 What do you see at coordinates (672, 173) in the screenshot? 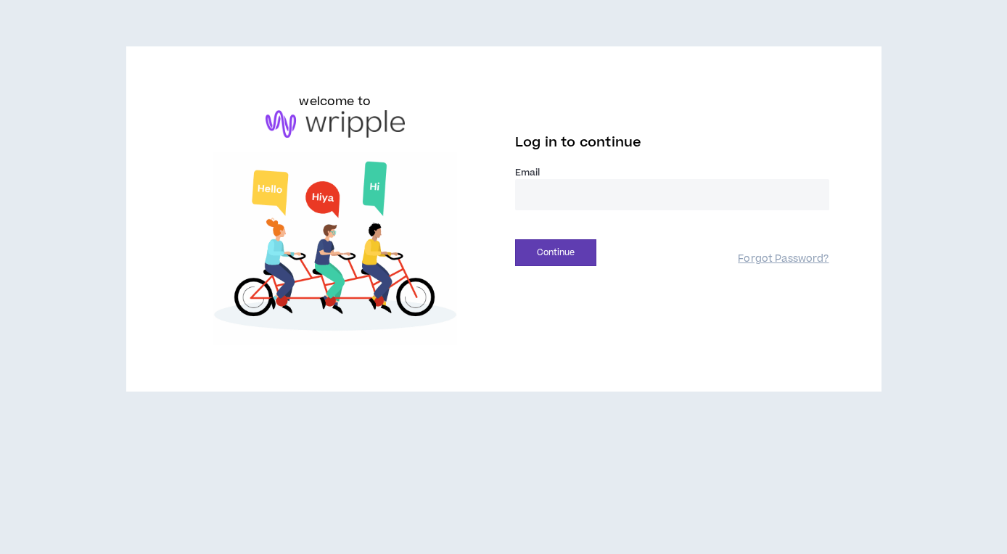
I see `label: Email` at bounding box center [672, 173].